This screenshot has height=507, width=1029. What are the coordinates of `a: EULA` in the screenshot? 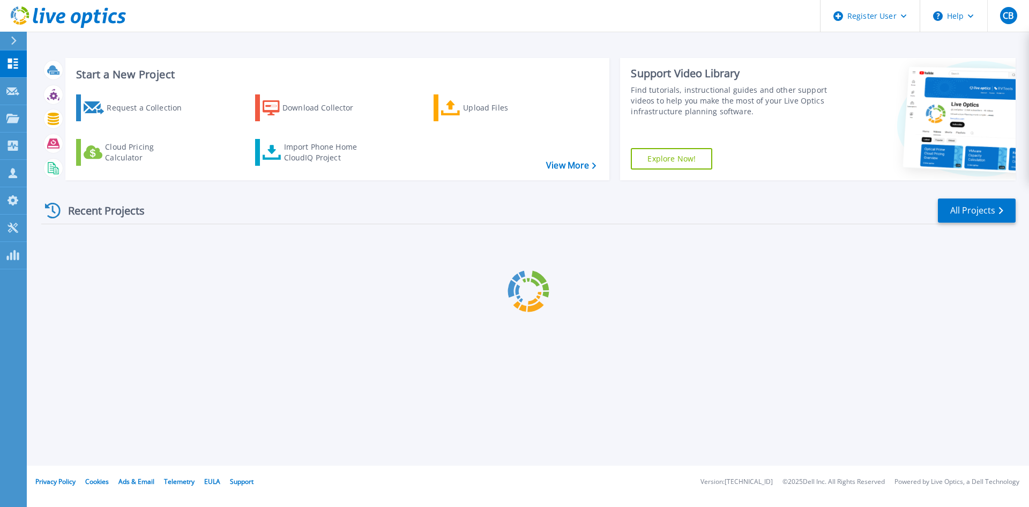 It's located at (212, 481).